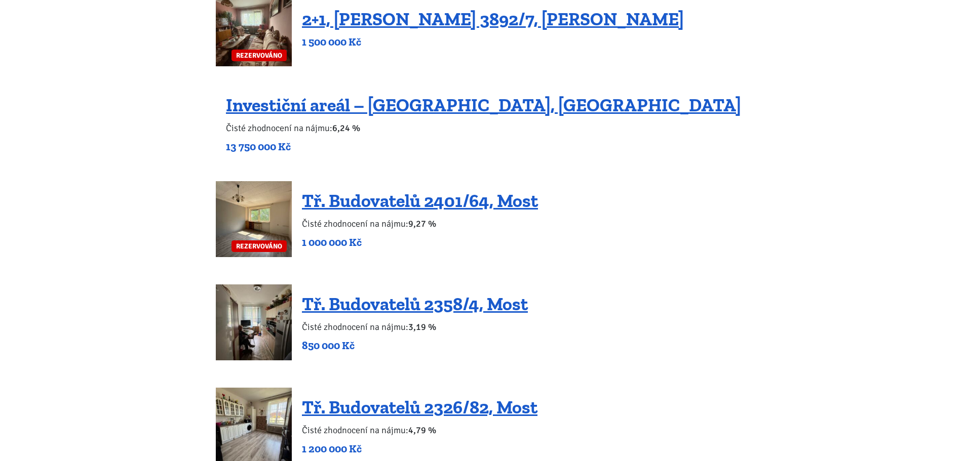  I want to click on b: 4,79 %, so click(422, 431).